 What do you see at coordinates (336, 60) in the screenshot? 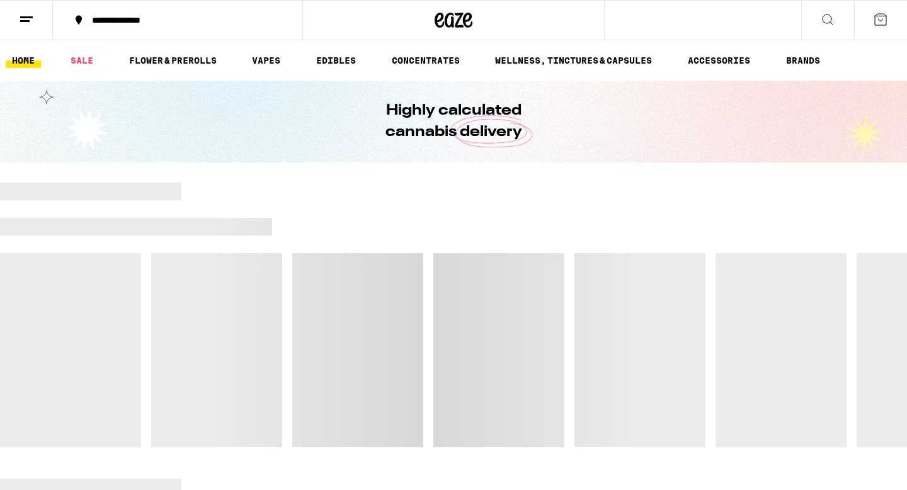
I see `a: EDIBLES` at bounding box center [336, 60].